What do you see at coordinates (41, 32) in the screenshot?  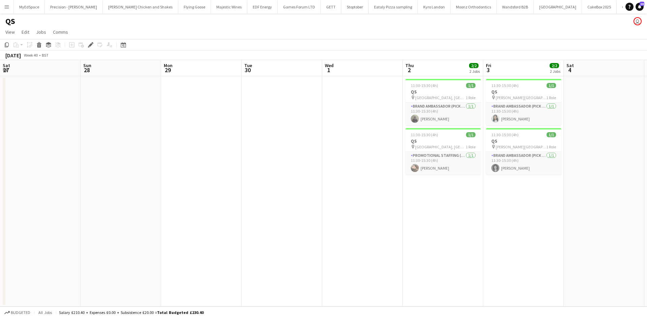 I see `a: Jobs` at bounding box center [41, 32].